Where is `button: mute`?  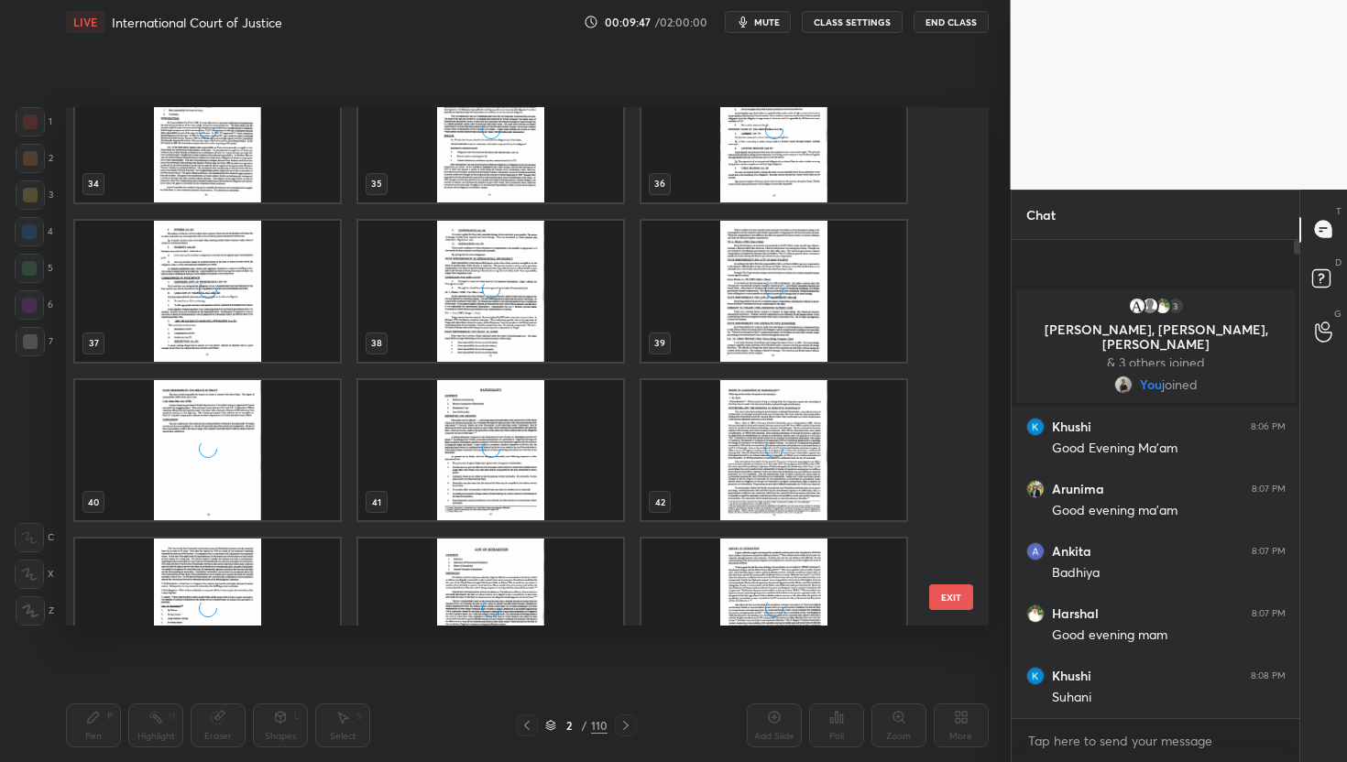 button: mute is located at coordinates (758, 22).